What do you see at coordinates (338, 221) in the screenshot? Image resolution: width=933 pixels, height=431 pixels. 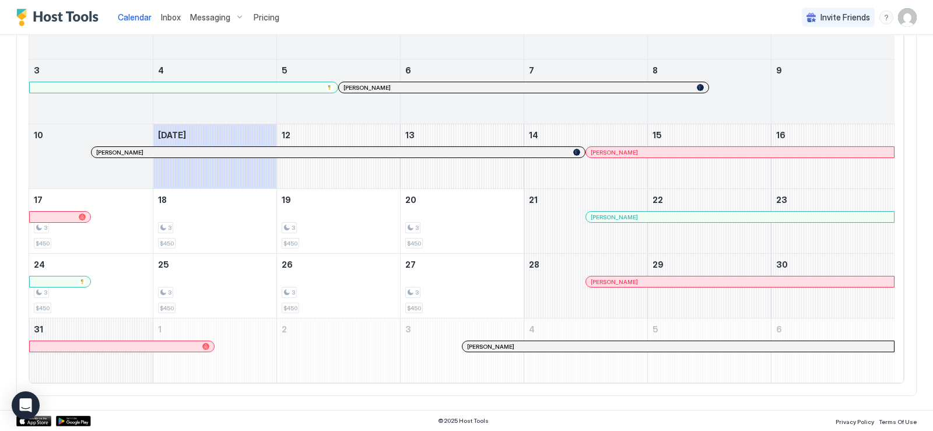 I see `td: August 19, 2025` at bounding box center [338, 221].